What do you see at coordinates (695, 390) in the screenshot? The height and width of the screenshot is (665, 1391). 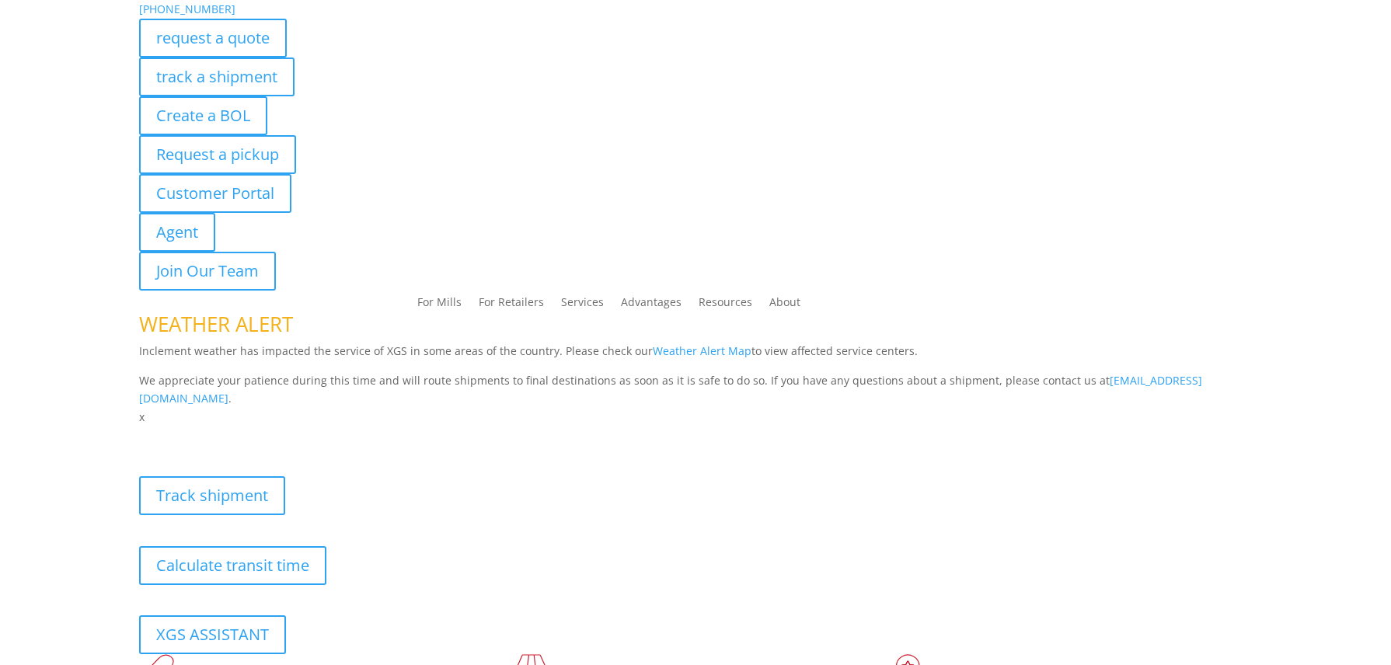 I see `p: We appreciate your patience during this time and will route shipments to final destinations as so...` at bounding box center [695, 390].